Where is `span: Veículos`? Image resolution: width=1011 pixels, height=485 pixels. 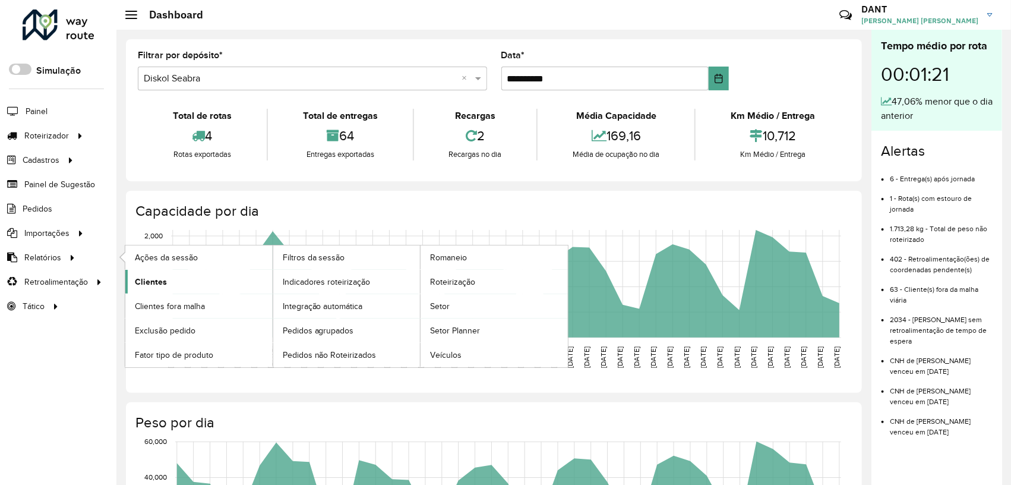 span: Veículos is located at coordinates (446, 355).